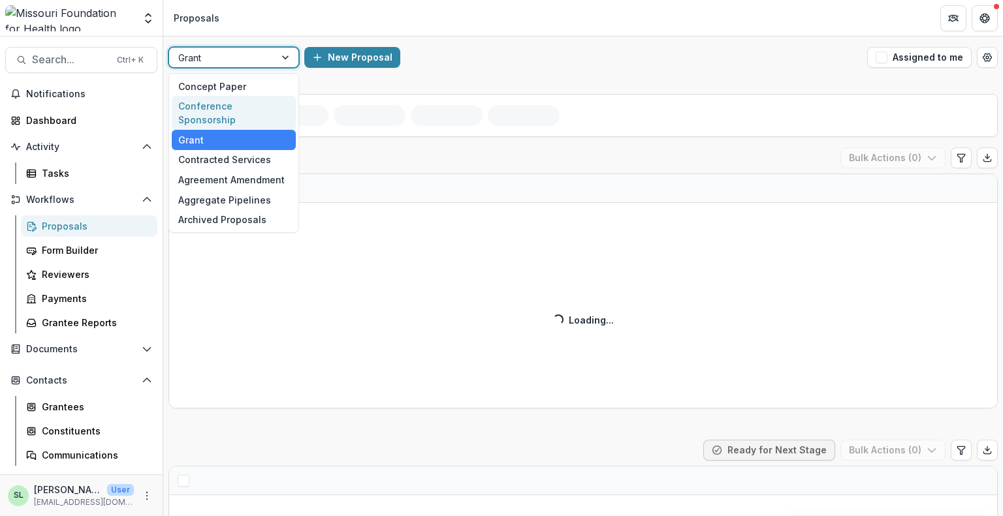 This screenshot has height=516, width=1003. Describe the element at coordinates (81, 349) in the screenshot. I see `button: Open Documents` at that location.